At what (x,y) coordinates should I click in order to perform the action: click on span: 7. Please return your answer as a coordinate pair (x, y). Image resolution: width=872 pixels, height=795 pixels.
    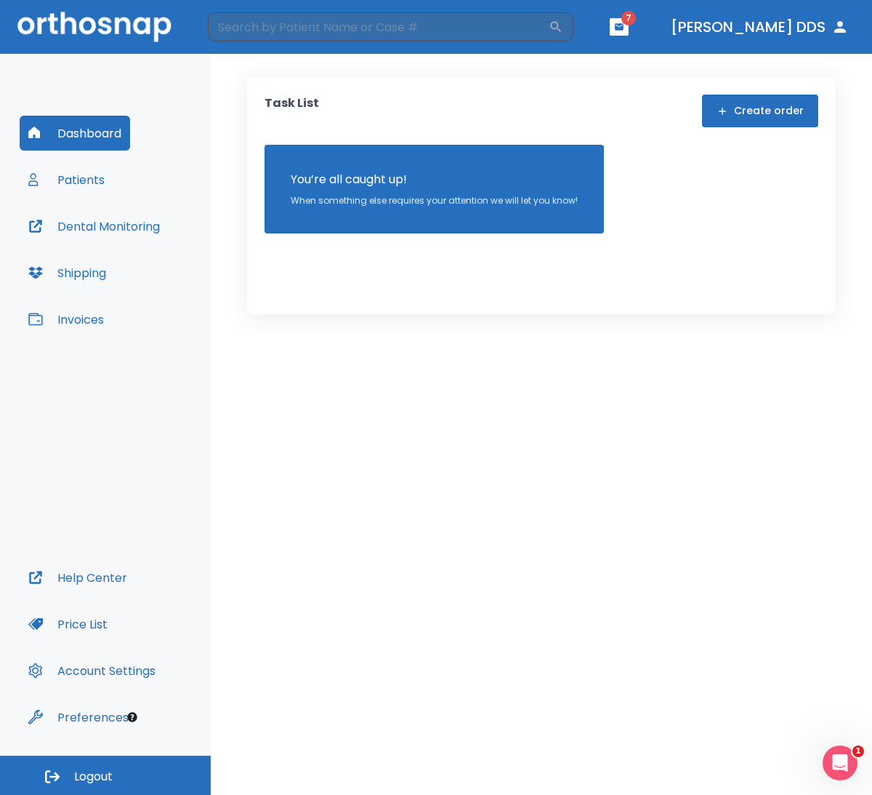
    Looking at the image, I should click on (629, 18).